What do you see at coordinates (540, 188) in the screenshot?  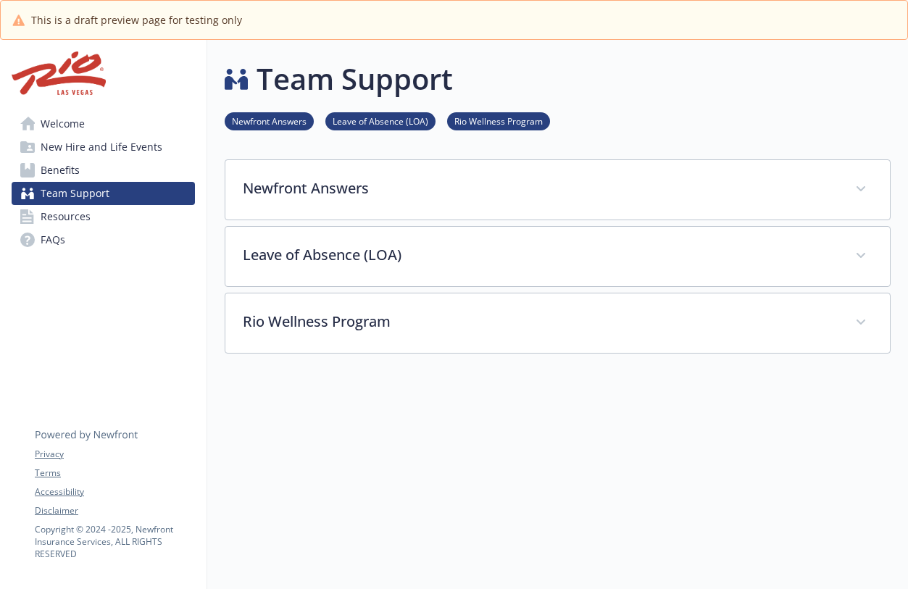 I see `p: Newfront Answers` at bounding box center [540, 188].